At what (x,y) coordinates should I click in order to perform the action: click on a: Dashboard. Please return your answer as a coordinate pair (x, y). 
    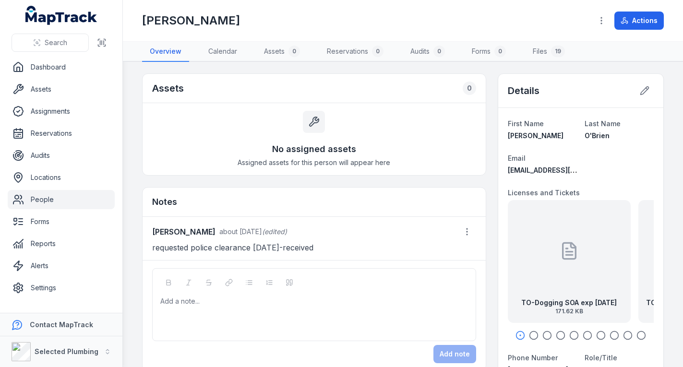
    Looking at the image, I should click on (61, 67).